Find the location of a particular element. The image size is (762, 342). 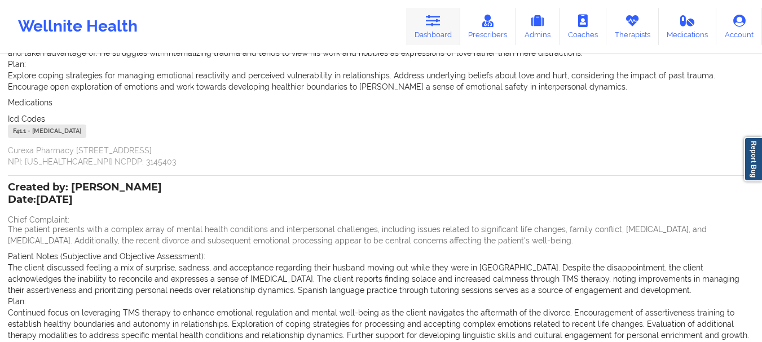

a: Medications is located at coordinates (687, 27).